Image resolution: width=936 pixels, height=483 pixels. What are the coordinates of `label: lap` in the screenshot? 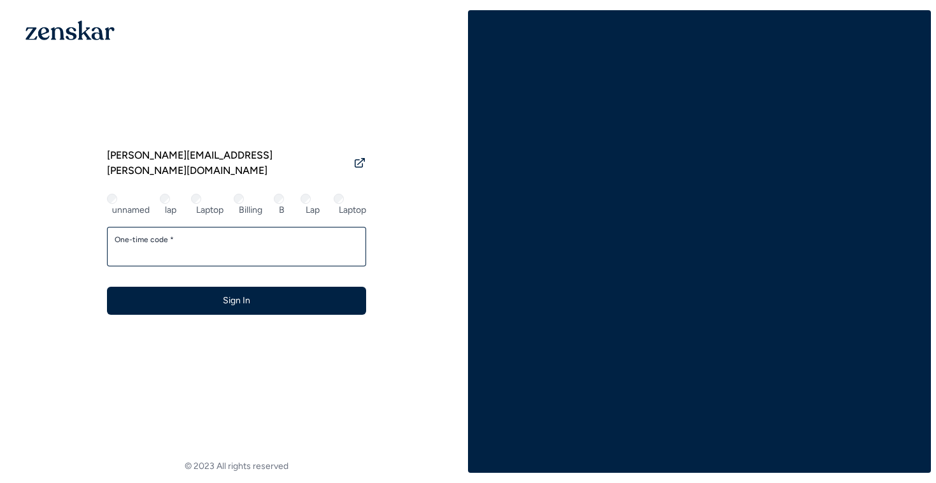 It's located at (171, 209).